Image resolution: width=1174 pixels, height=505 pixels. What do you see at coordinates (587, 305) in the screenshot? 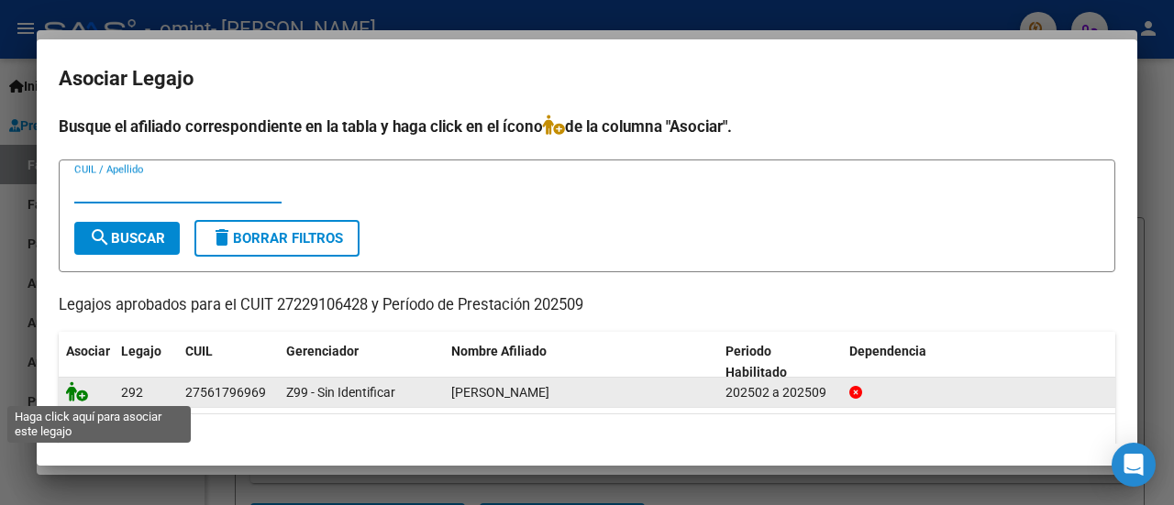
I see `p: Legajos aprobados para el CUIT 27229106428 y Período de Prestación 202509` at bounding box center [587, 305].